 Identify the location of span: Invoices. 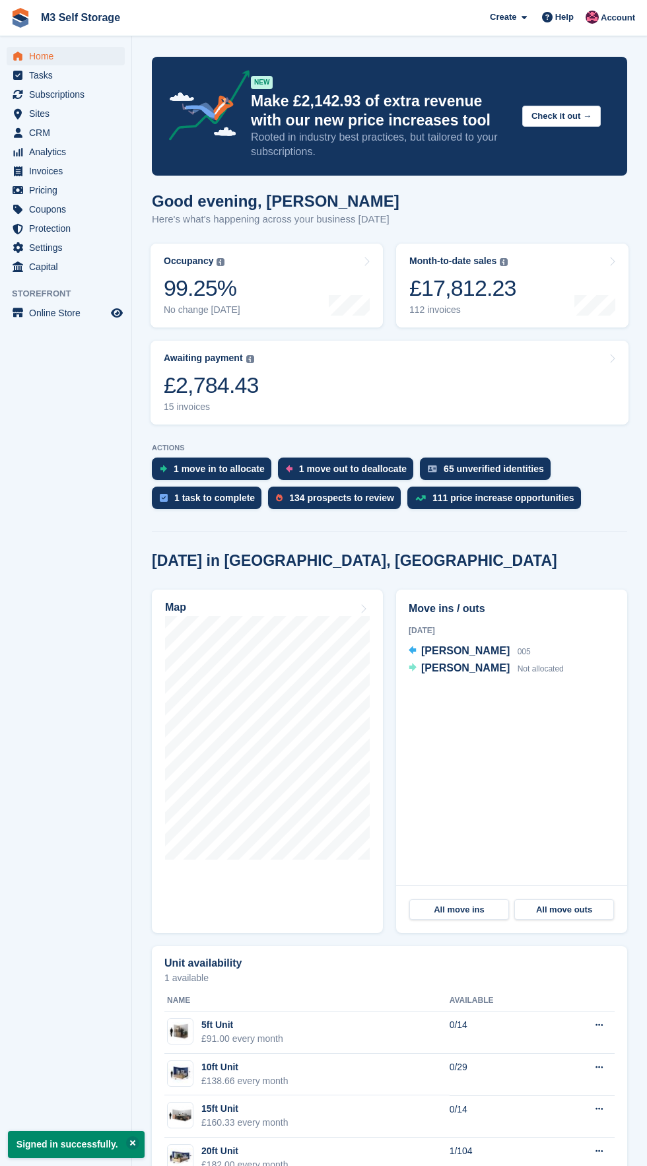
(69, 171).